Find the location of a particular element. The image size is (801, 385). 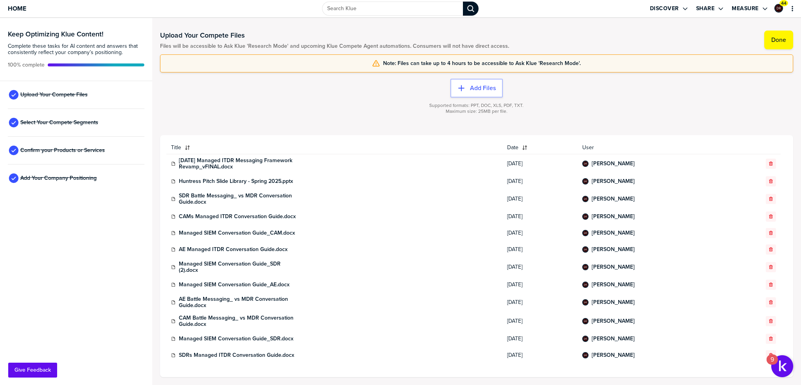

span: Confirm your Products or Services is located at coordinates (63, 150).